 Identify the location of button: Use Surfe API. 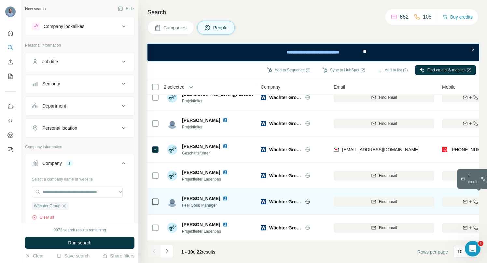
(10, 121).